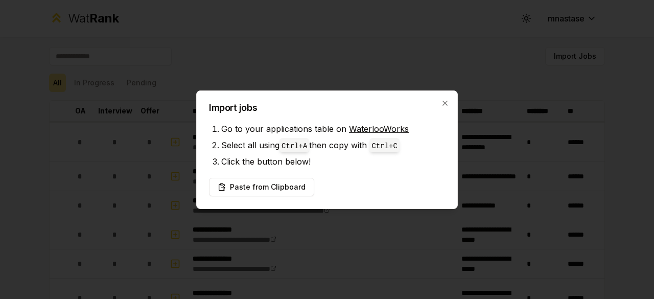 This screenshot has width=654, height=299. What do you see at coordinates (333, 145) in the screenshot?
I see `li: Select all using then copy with` at bounding box center [333, 145].